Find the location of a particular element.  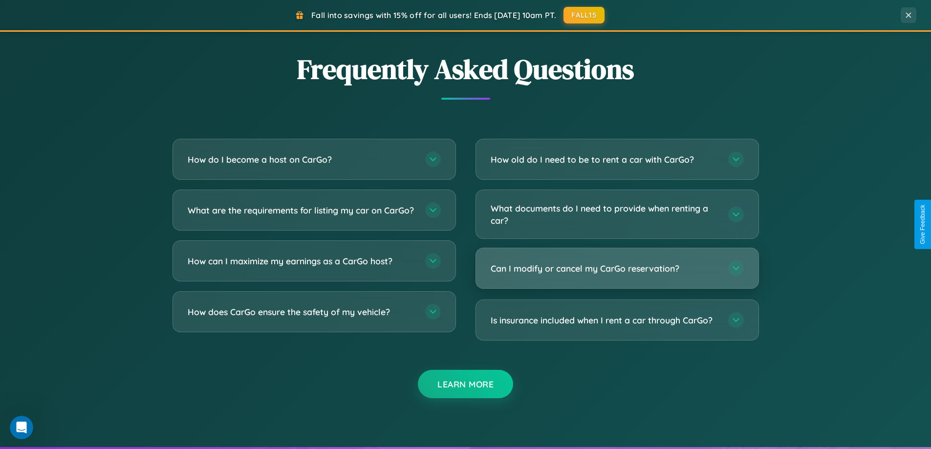

h3: What are the requirements for listing my car on CarGo? is located at coordinates (301, 210).